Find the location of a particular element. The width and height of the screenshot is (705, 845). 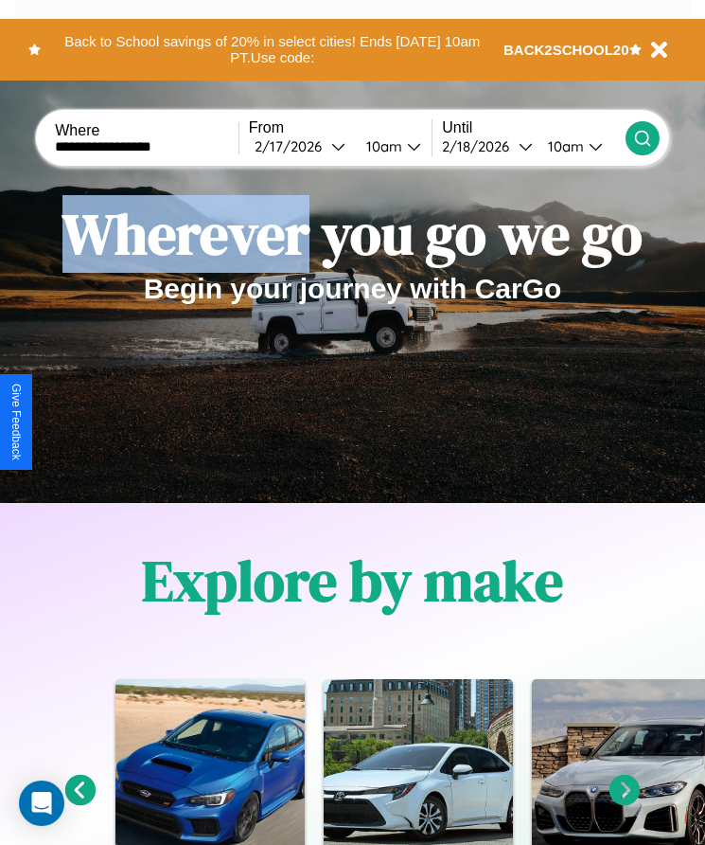

div: 2 / 18 / 2026 is located at coordinates (480, 146).